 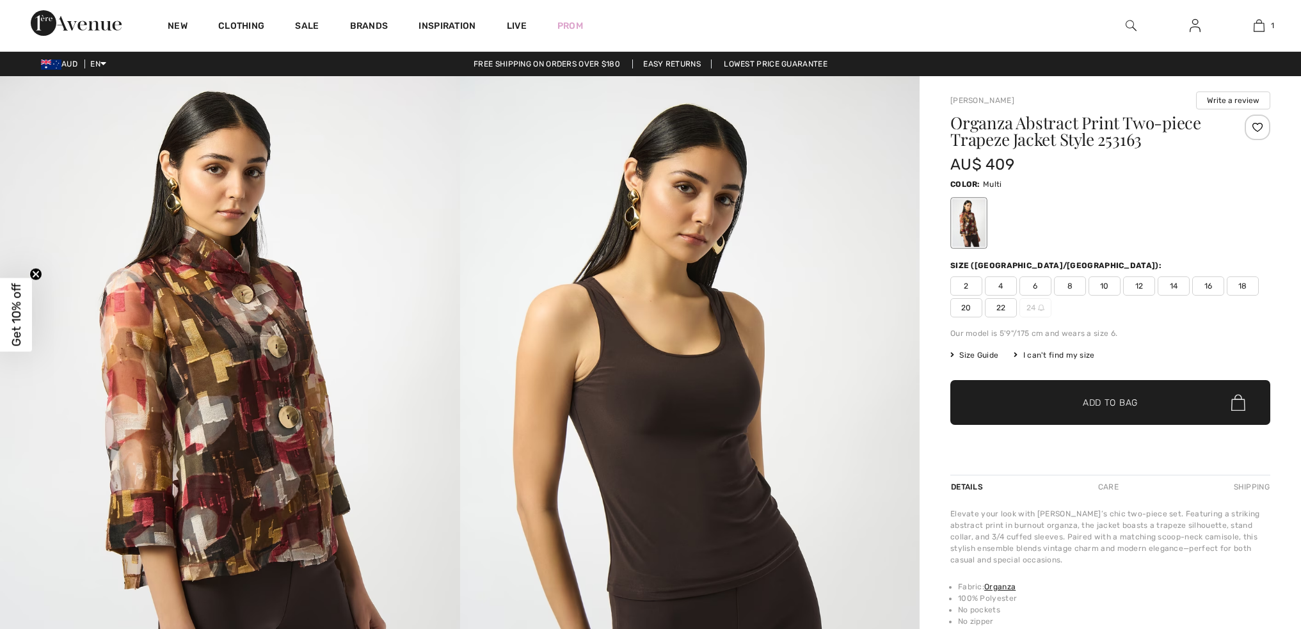 I want to click on div: I can't find my size, so click(x=1054, y=355).